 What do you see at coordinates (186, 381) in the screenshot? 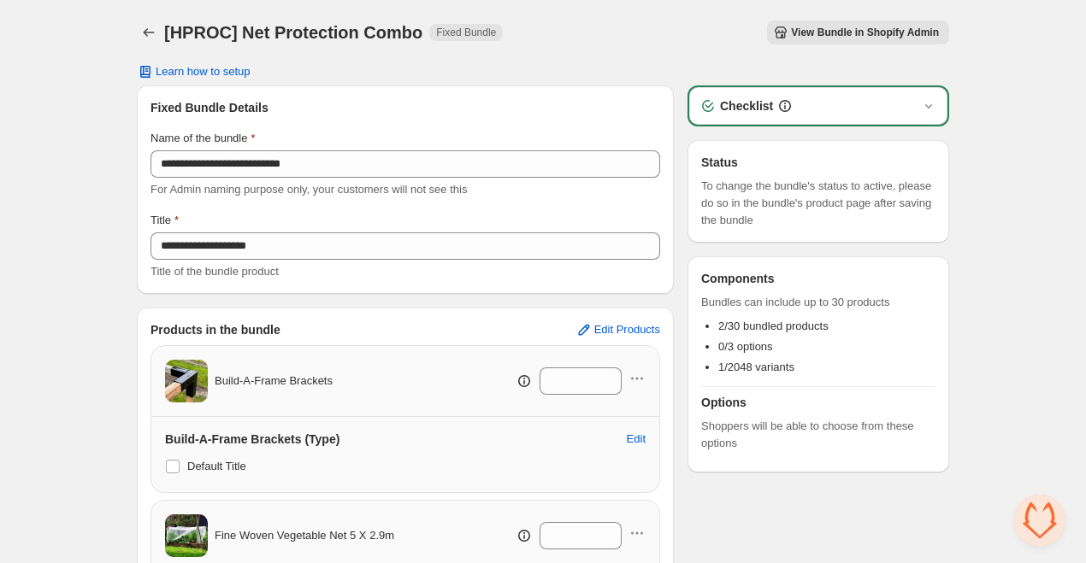
I see `img: Build-A-Frame Brackets` at bounding box center [186, 381].